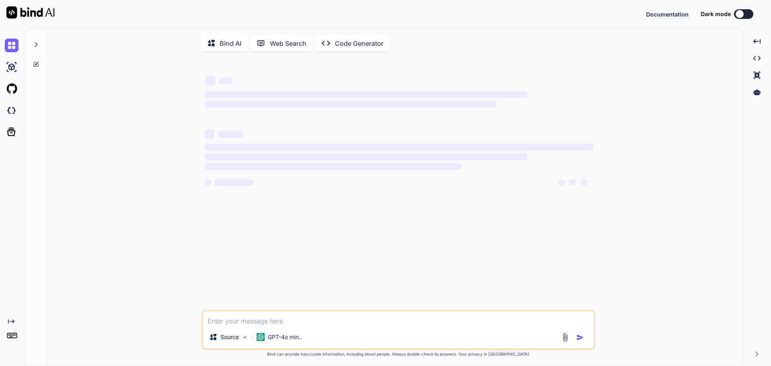  I want to click on span: Dark mode, so click(716, 14).